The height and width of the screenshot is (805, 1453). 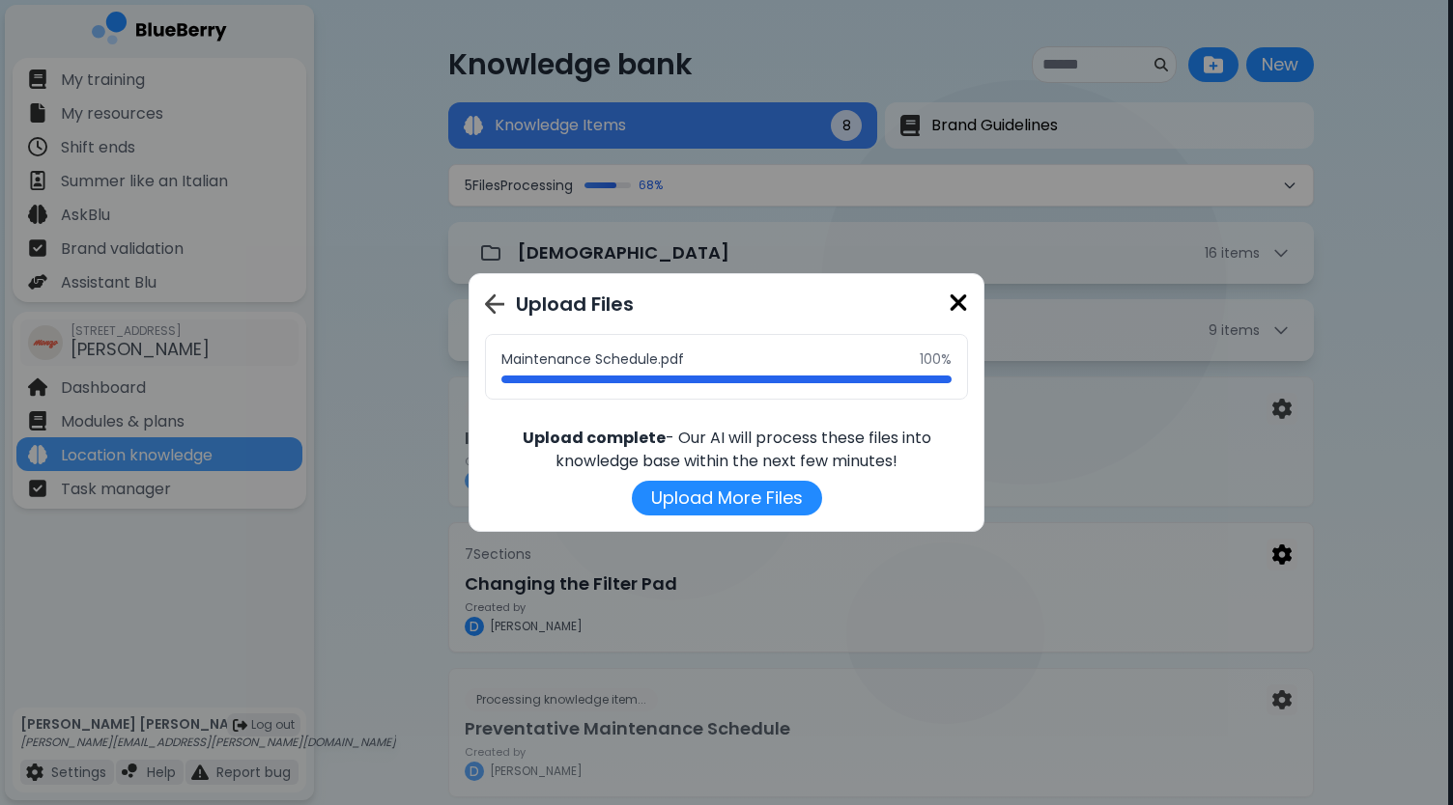 I want to click on p: Upload Files, so click(x=575, y=304).